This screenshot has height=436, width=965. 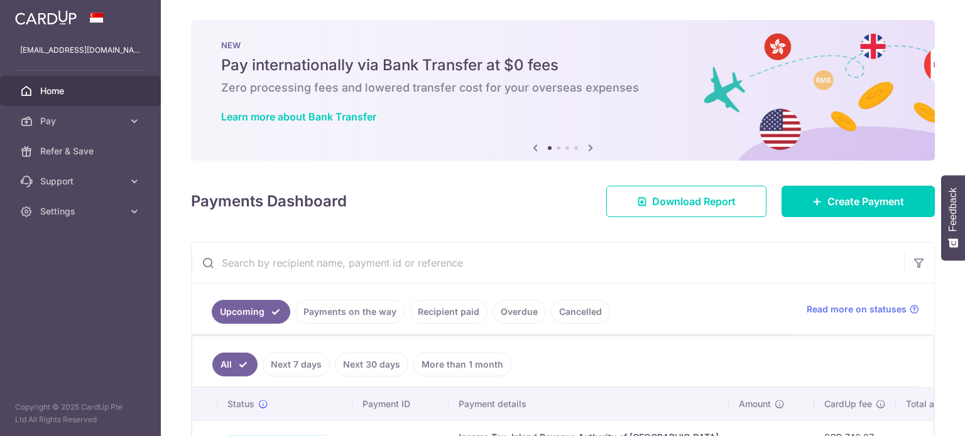 I want to click on span: Download Report, so click(x=693, y=202).